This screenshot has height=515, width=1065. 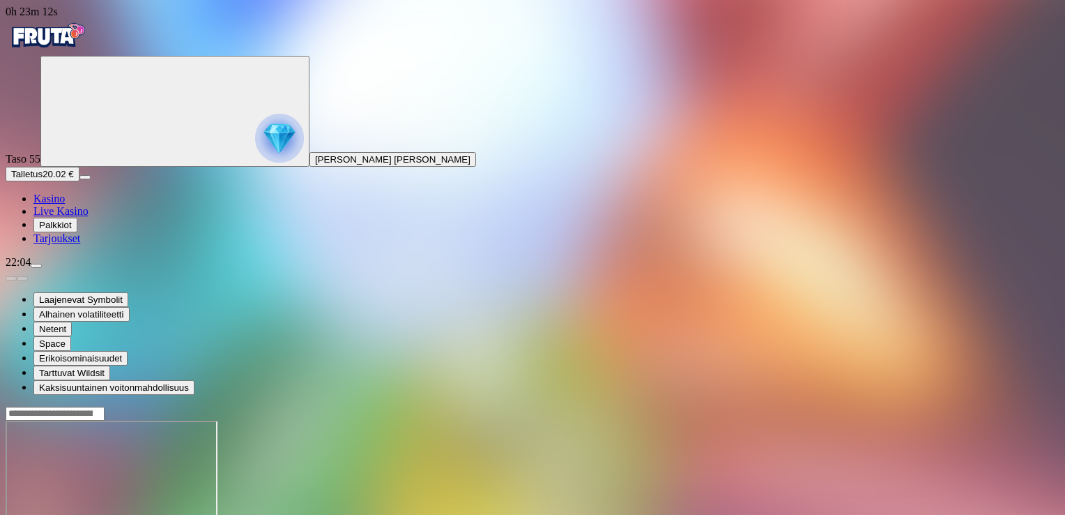 What do you see at coordinates (55, 225) in the screenshot?
I see `button: reward iconPalkkiot` at bounding box center [55, 225].